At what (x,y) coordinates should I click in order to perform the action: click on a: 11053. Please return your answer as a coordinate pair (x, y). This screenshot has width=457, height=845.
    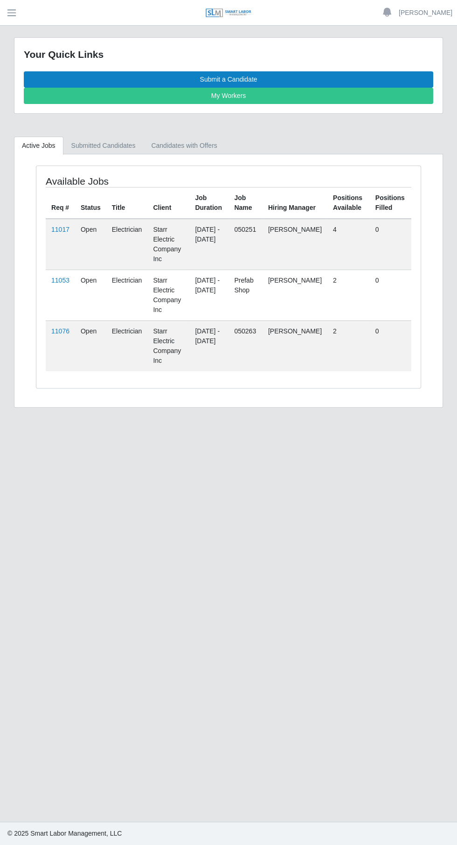
    Looking at the image, I should click on (60, 280).